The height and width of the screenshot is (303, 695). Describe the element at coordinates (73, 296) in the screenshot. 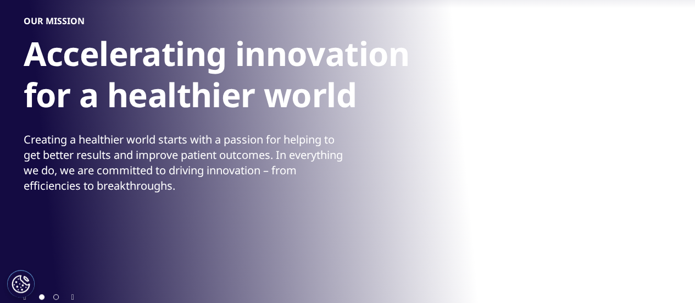

I see `div: Next slide` at that location.